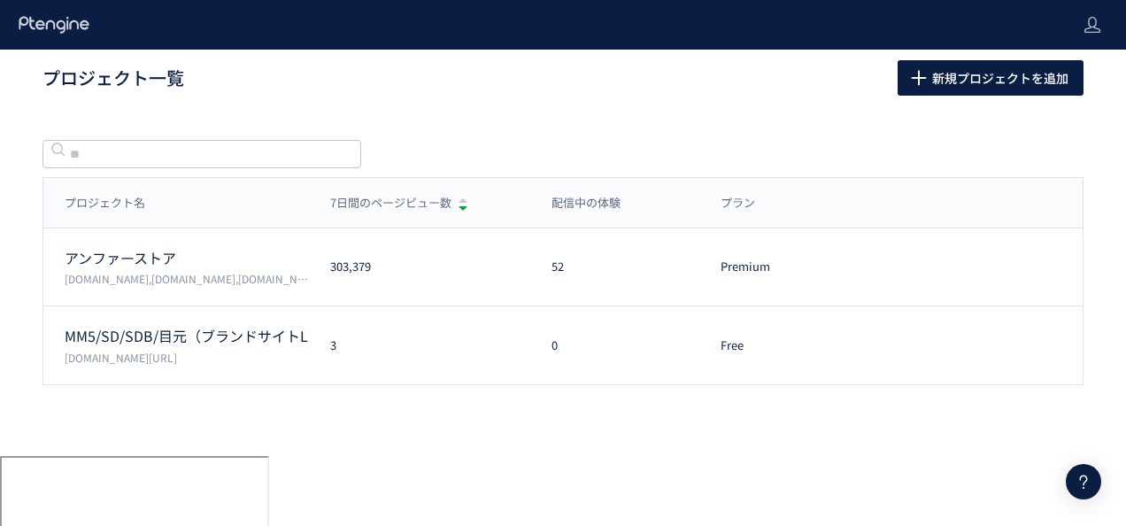 This screenshot has height=526, width=1126. I want to click on p: permuta.jp,femtur.jp,angfa-store.jp,shopping.geocities.jp, so click(187, 278).